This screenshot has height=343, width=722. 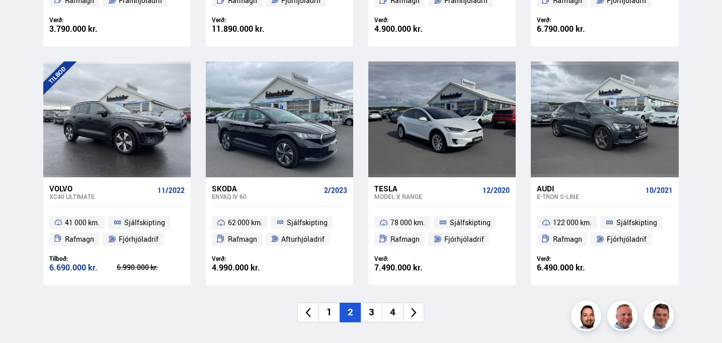 I want to click on button: Opna LiveChat spjallviðmót, so click(x=23, y=19).